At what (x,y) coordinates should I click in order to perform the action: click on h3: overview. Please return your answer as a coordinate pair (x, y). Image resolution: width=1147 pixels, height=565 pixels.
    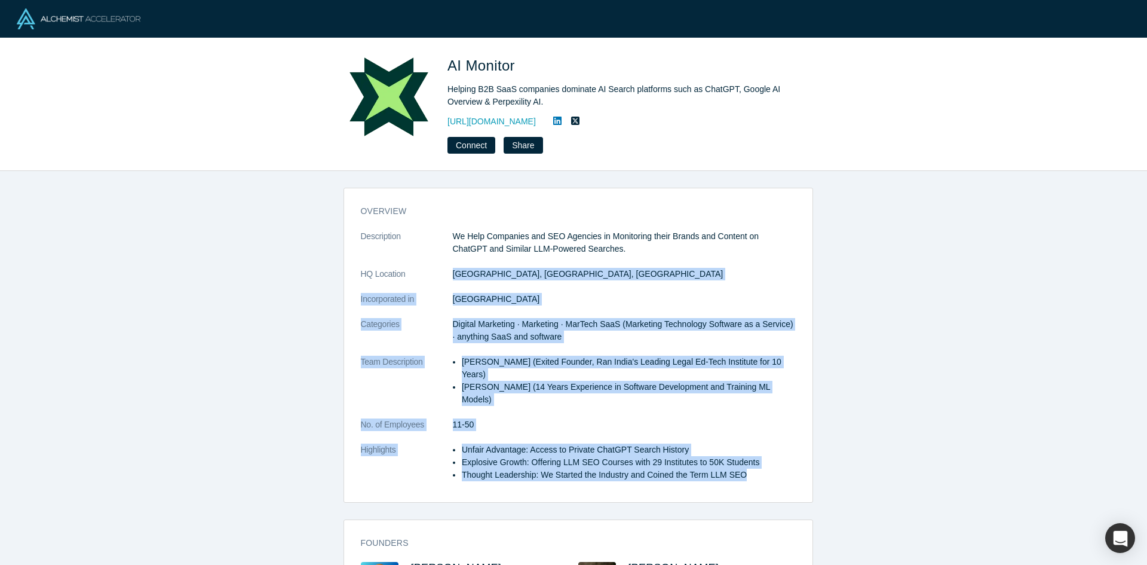
    Looking at the image, I should click on (570, 211).